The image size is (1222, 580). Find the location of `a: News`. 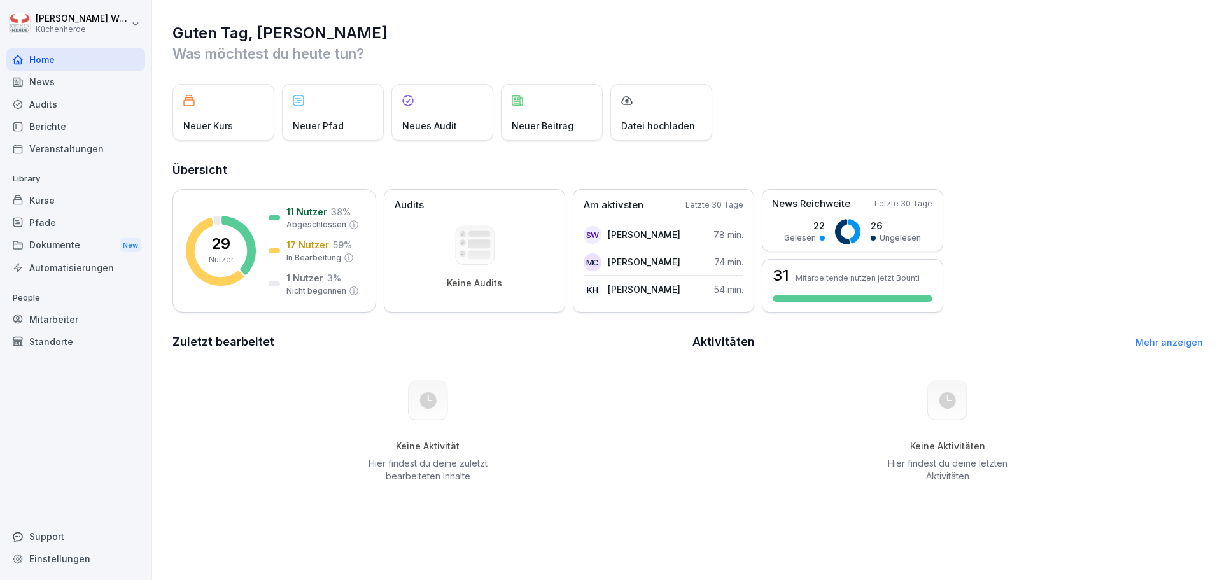

a: News is located at coordinates (76, 81).